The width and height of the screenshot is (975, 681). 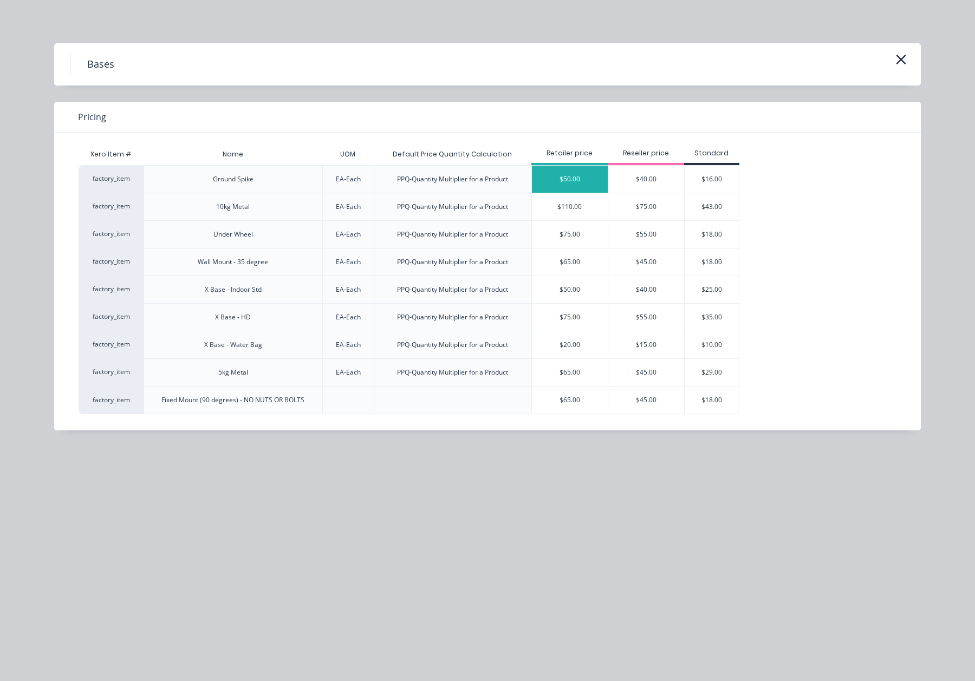 What do you see at coordinates (570, 207) in the screenshot?
I see `div: $110.00` at bounding box center [570, 207].